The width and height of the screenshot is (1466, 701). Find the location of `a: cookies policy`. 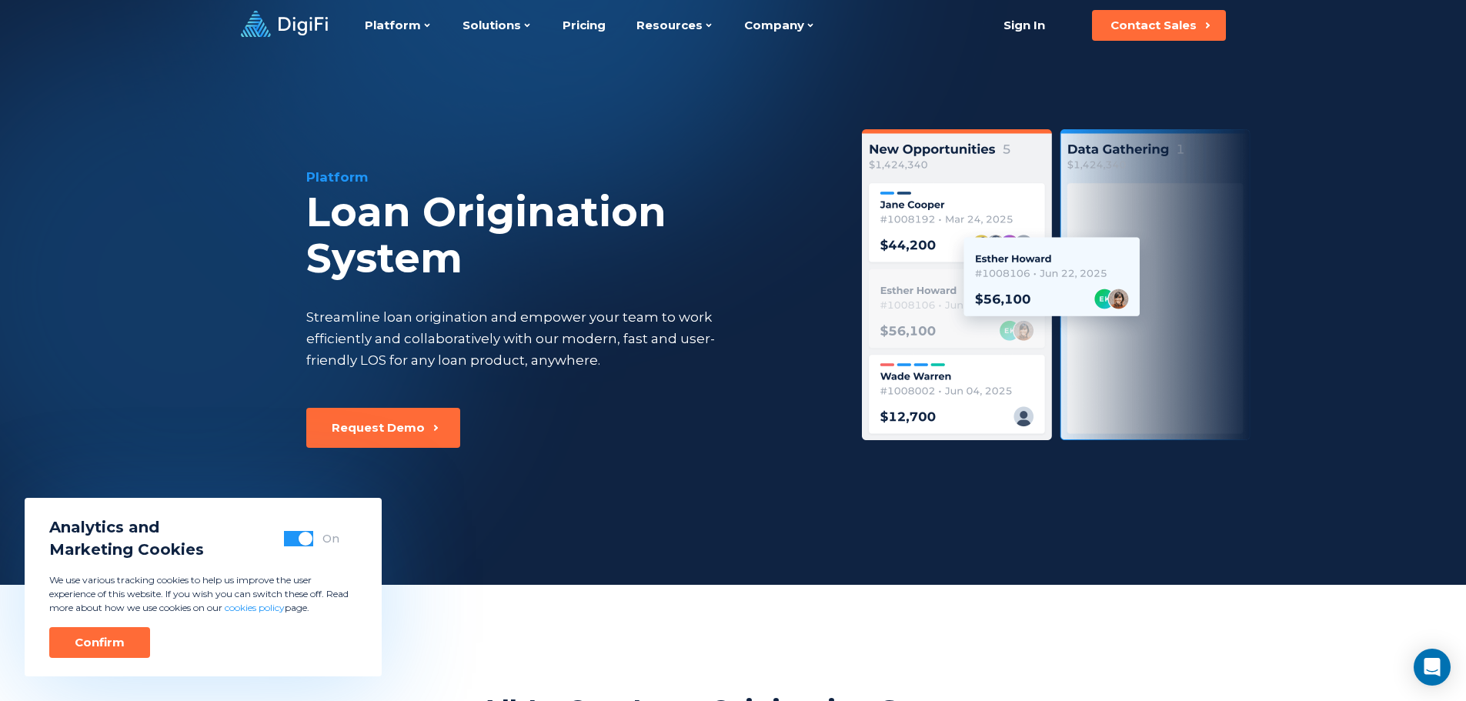

a: cookies policy is located at coordinates (255, 607).